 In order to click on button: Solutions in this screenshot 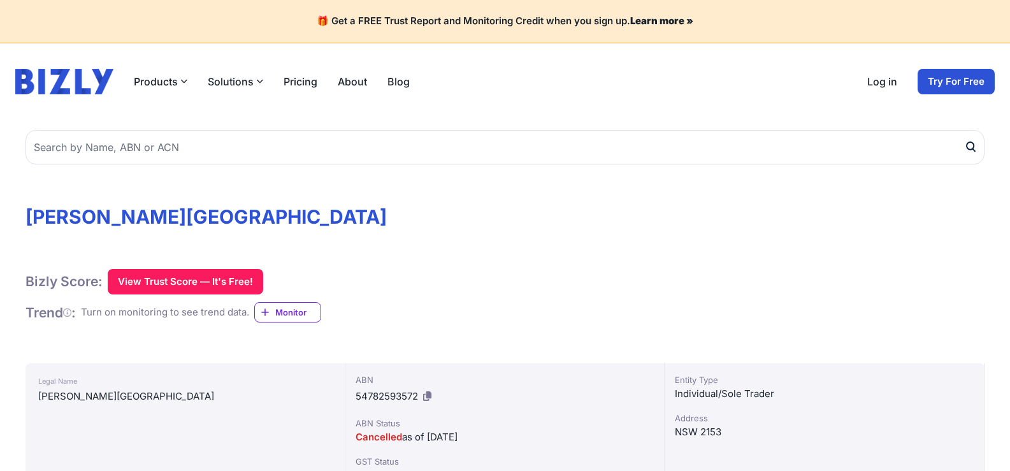, I will do `click(235, 82)`.